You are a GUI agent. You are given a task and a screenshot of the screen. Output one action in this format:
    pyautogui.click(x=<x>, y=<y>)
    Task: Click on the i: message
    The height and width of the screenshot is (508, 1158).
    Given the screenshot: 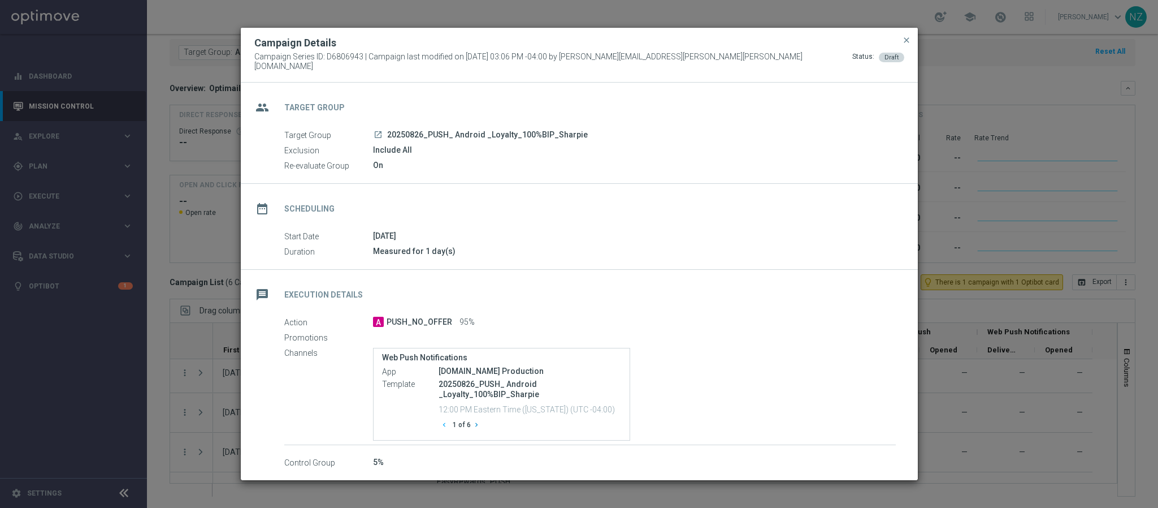 What is the action you would take?
    pyautogui.click(x=262, y=295)
    